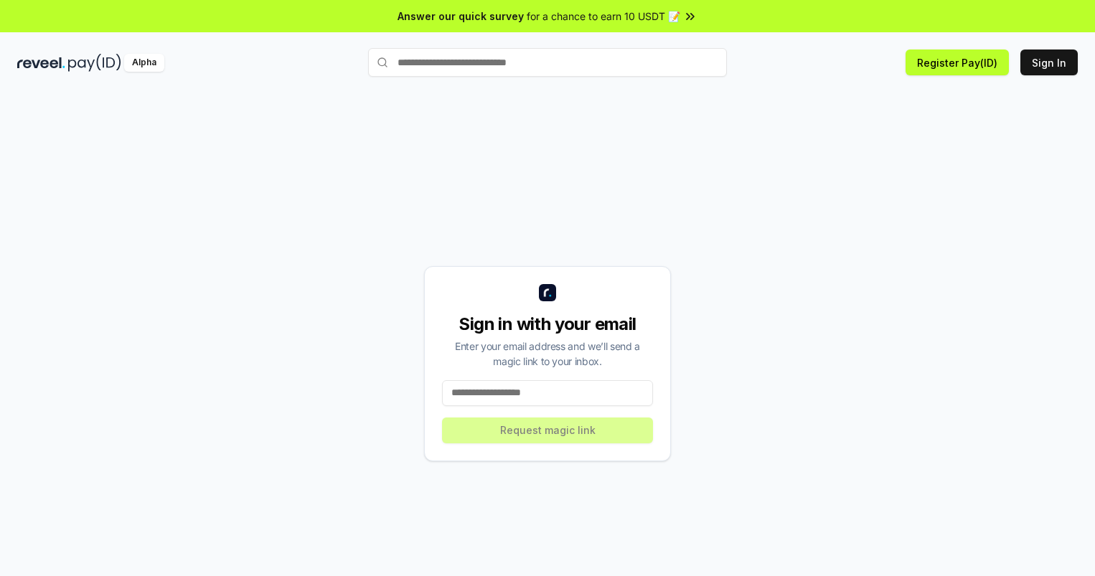 The width and height of the screenshot is (1095, 576). What do you see at coordinates (548, 324) in the screenshot?
I see `div: Sign in with your email` at bounding box center [548, 324].